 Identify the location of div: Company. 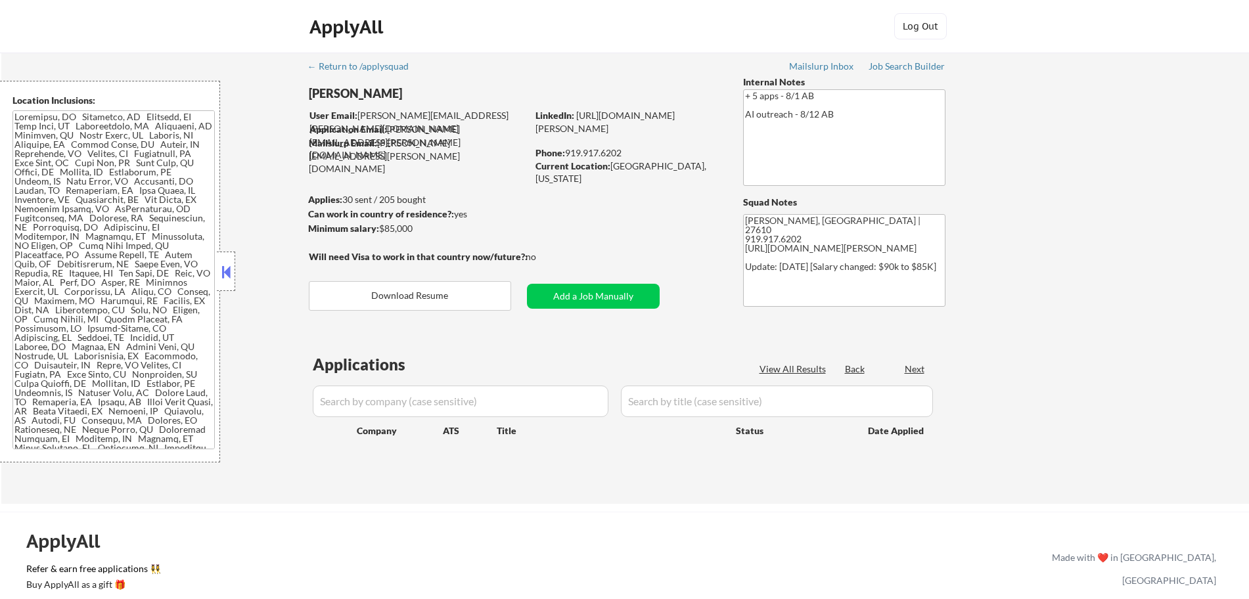
(400, 431).